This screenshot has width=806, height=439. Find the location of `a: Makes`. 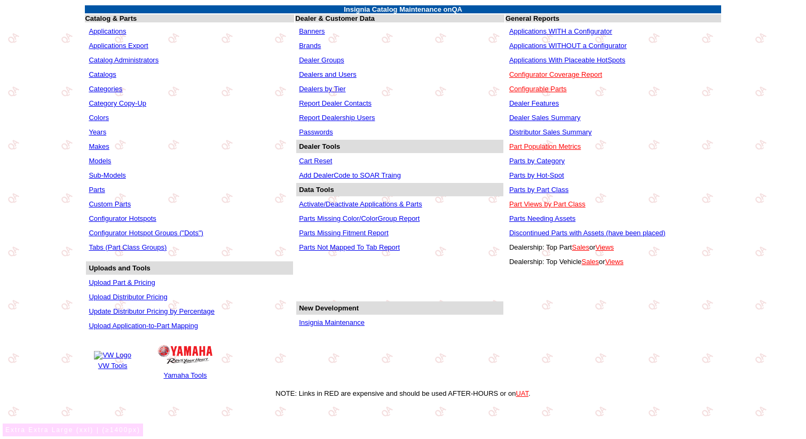

a: Makes is located at coordinates (99, 146).